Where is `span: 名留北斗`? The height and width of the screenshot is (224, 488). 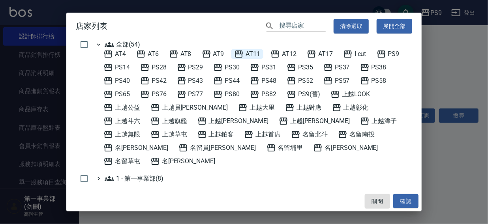 span: 名留北斗 is located at coordinates (309, 135).